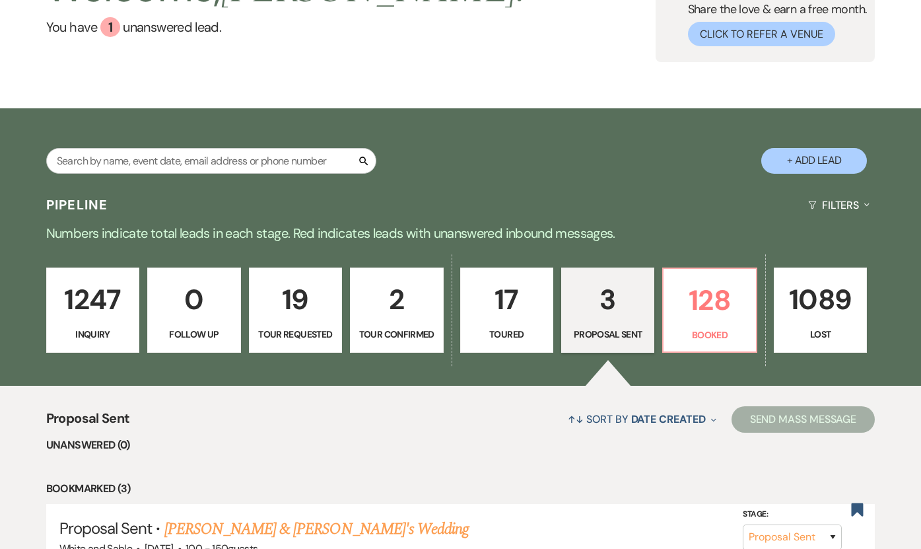 The width and height of the screenshot is (921, 549). What do you see at coordinates (820, 310) in the screenshot?
I see `a: 1089Lost` at bounding box center [820, 310].